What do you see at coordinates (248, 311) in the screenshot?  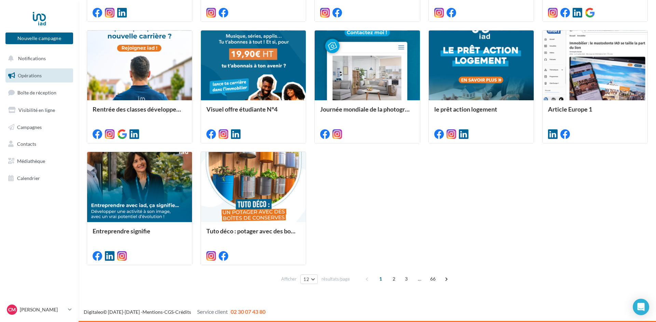 I see `span: 02 30 07 43 80` at bounding box center [248, 311].